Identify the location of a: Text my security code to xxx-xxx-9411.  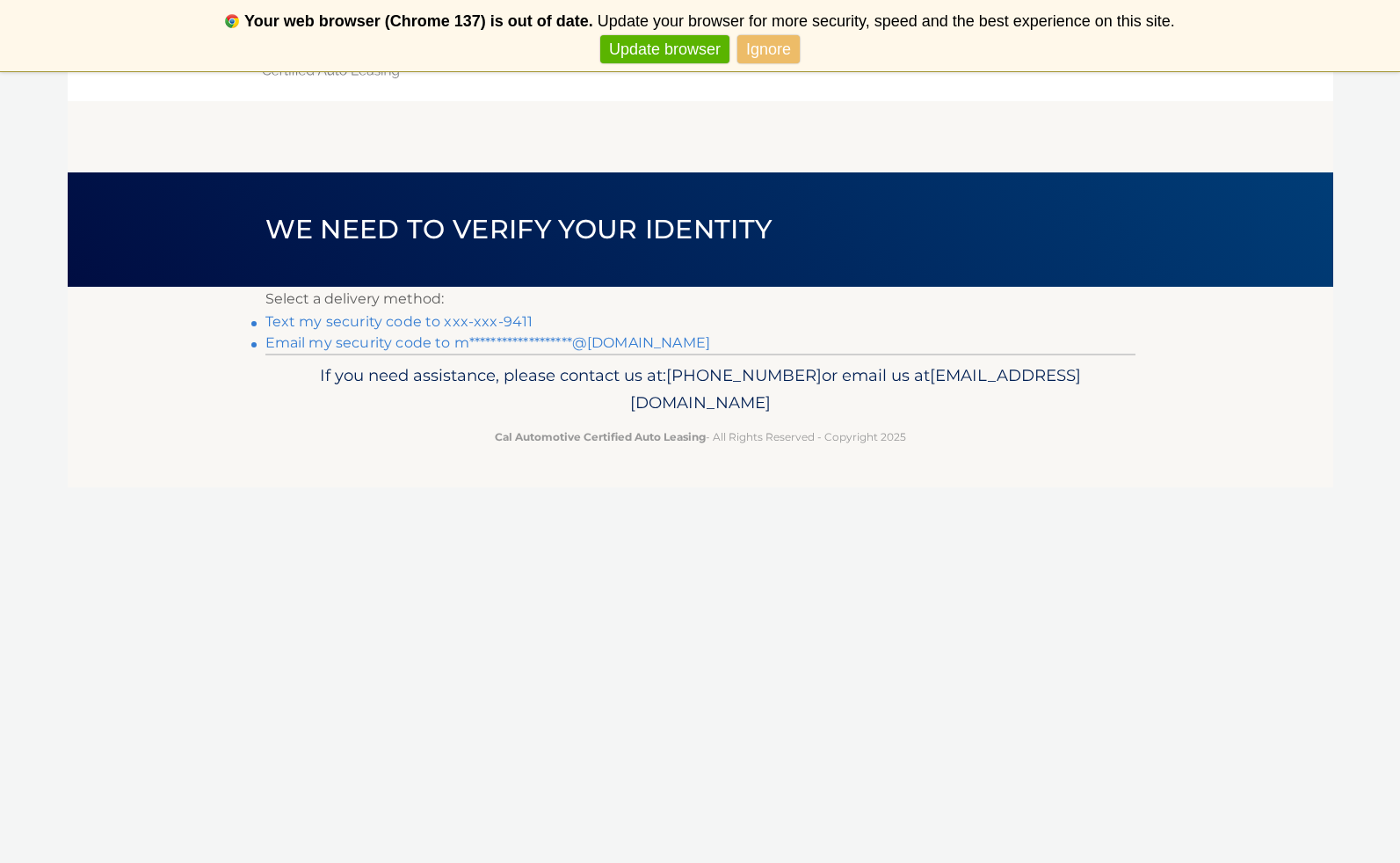
(399, 321).